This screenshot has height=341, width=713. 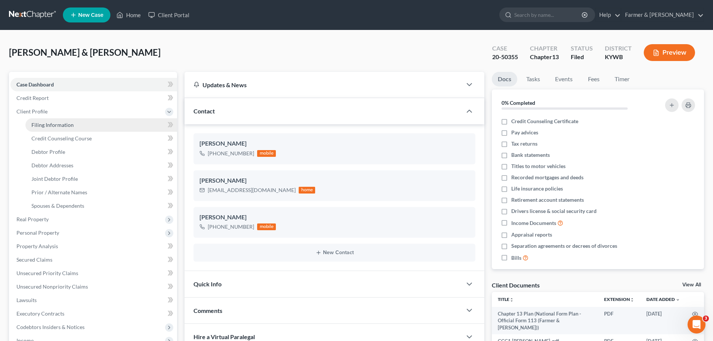 What do you see at coordinates (505, 57) in the screenshot?
I see `div: 20-50355` at bounding box center [505, 57].